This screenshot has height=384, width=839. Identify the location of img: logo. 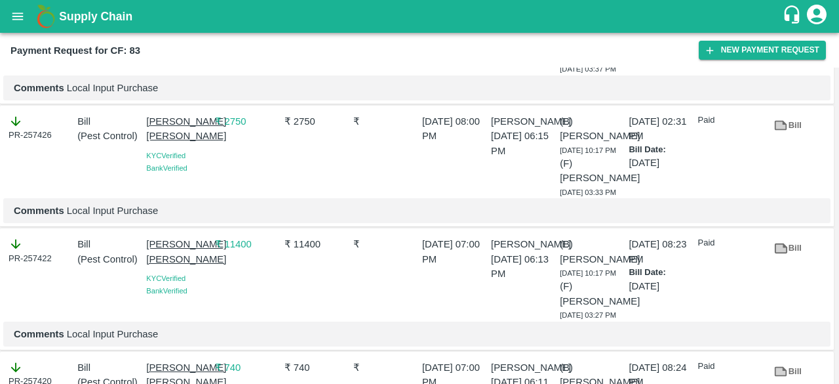
(46, 16).